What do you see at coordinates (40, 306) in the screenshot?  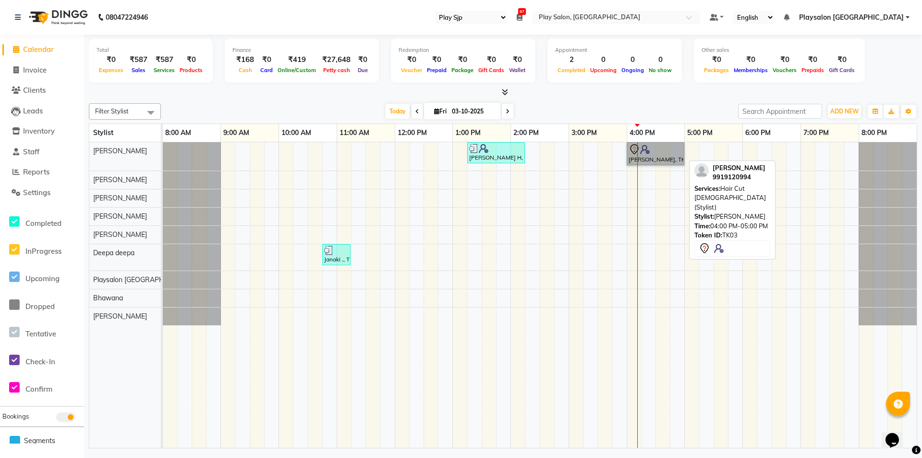 I see `span: Dropped` at bounding box center [40, 306].